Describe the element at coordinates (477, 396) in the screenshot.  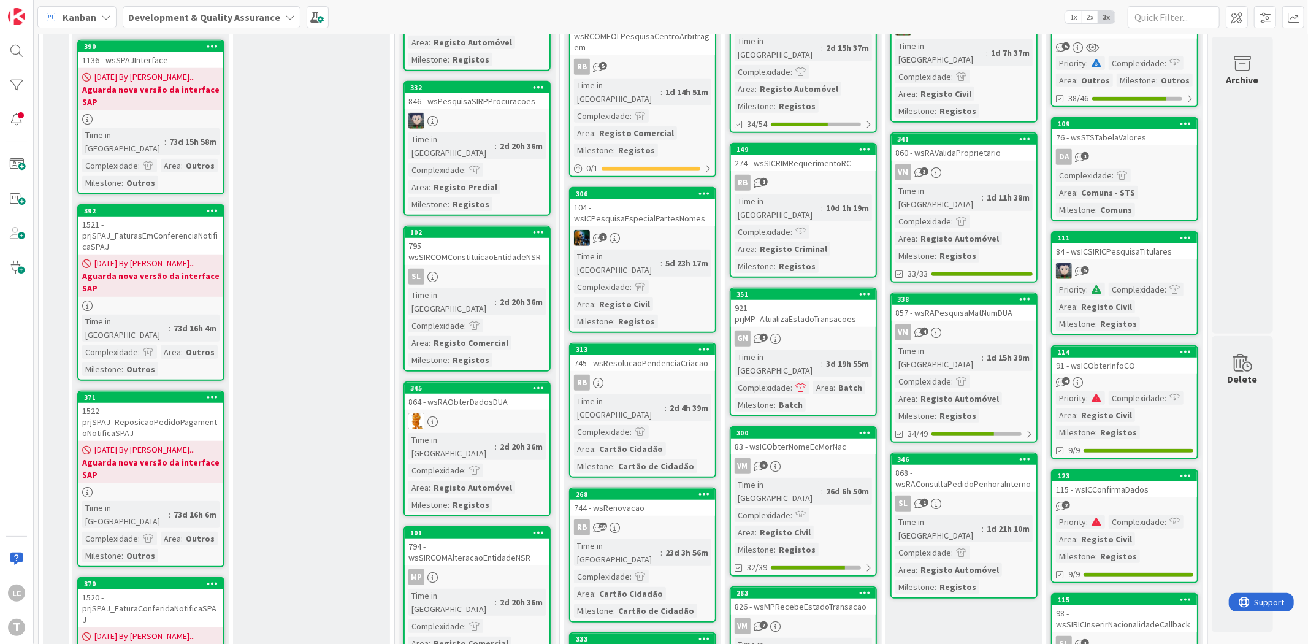
I see `div: 345864 - wsRAObterDadosDUA` at that location.